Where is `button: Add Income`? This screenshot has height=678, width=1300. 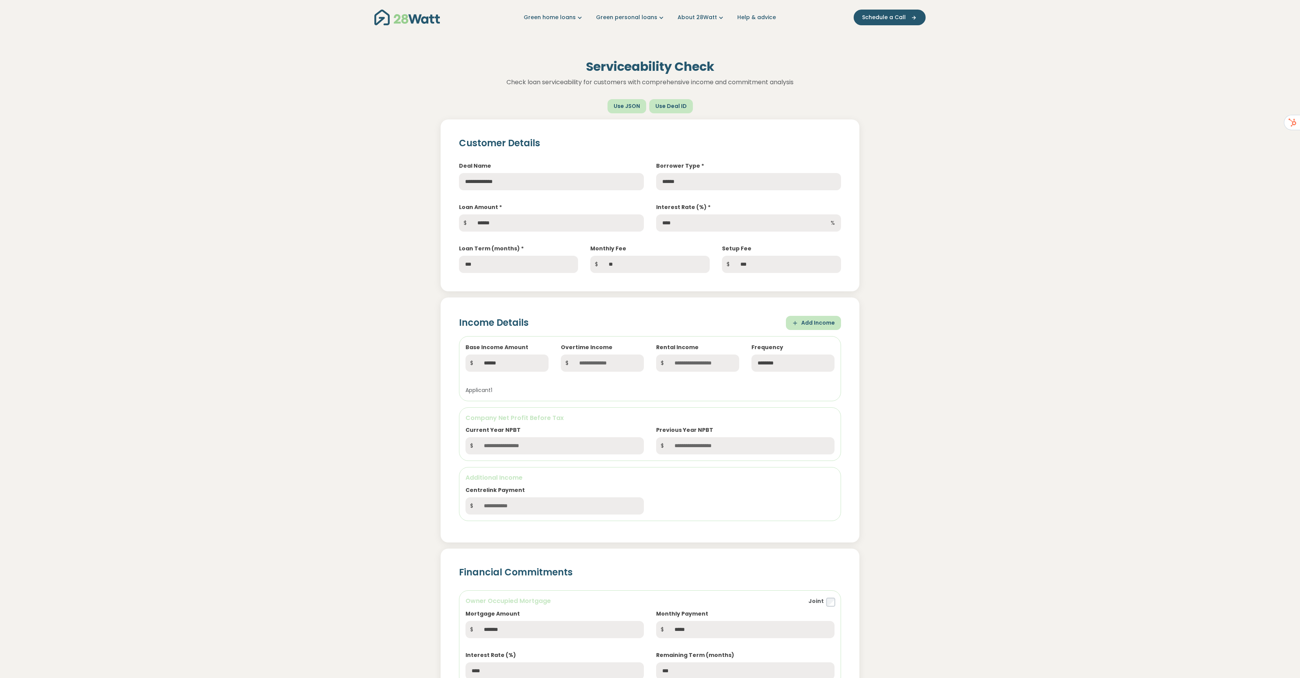
button: Add Income is located at coordinates (813, 323).